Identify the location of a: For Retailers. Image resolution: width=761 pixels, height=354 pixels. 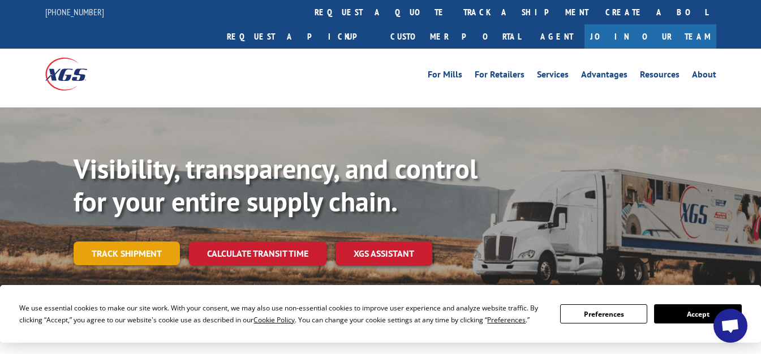
(500, 76).